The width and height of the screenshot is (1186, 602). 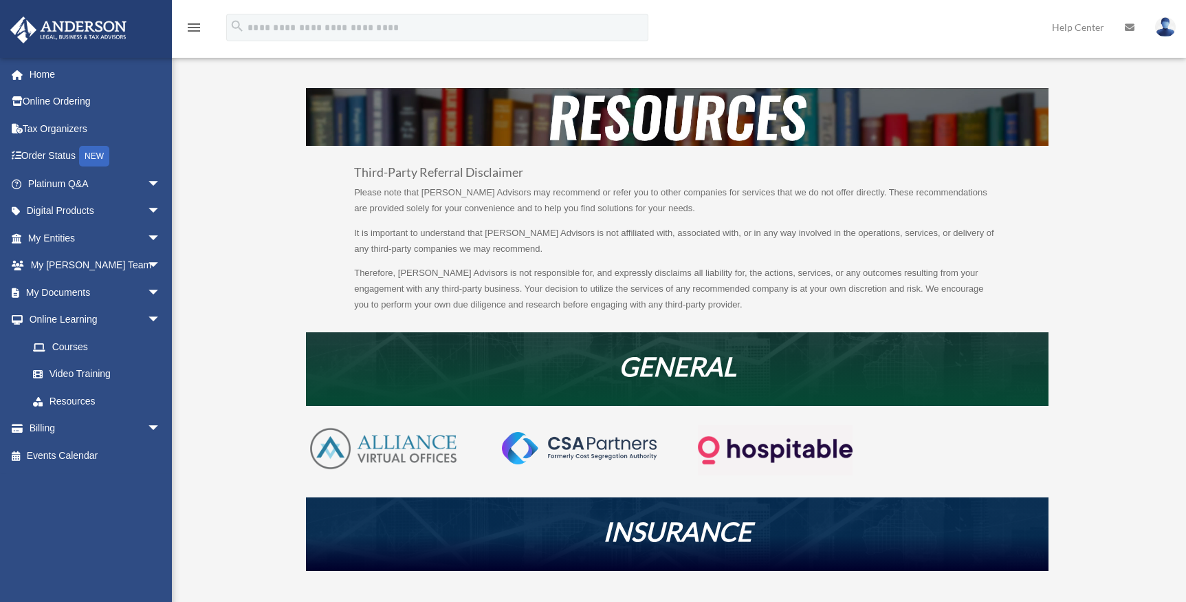 What do you see at coordinates (677, 117) in the screenshot?
I see `img: resources-header` at bounding box center [677, 117].